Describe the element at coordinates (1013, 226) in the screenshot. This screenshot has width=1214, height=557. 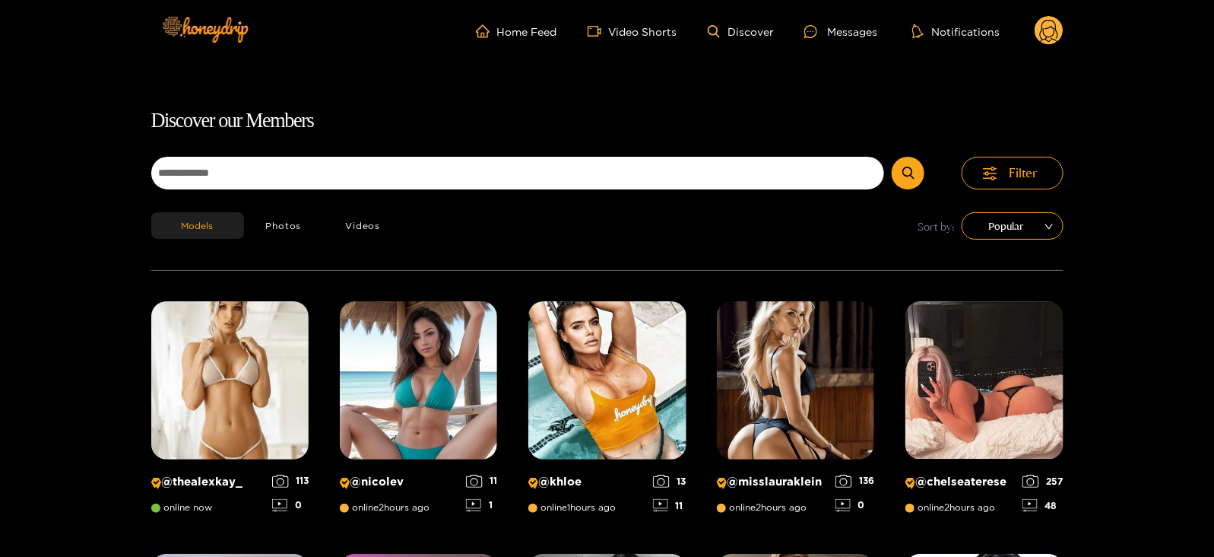
I see `div: sort` at that location.